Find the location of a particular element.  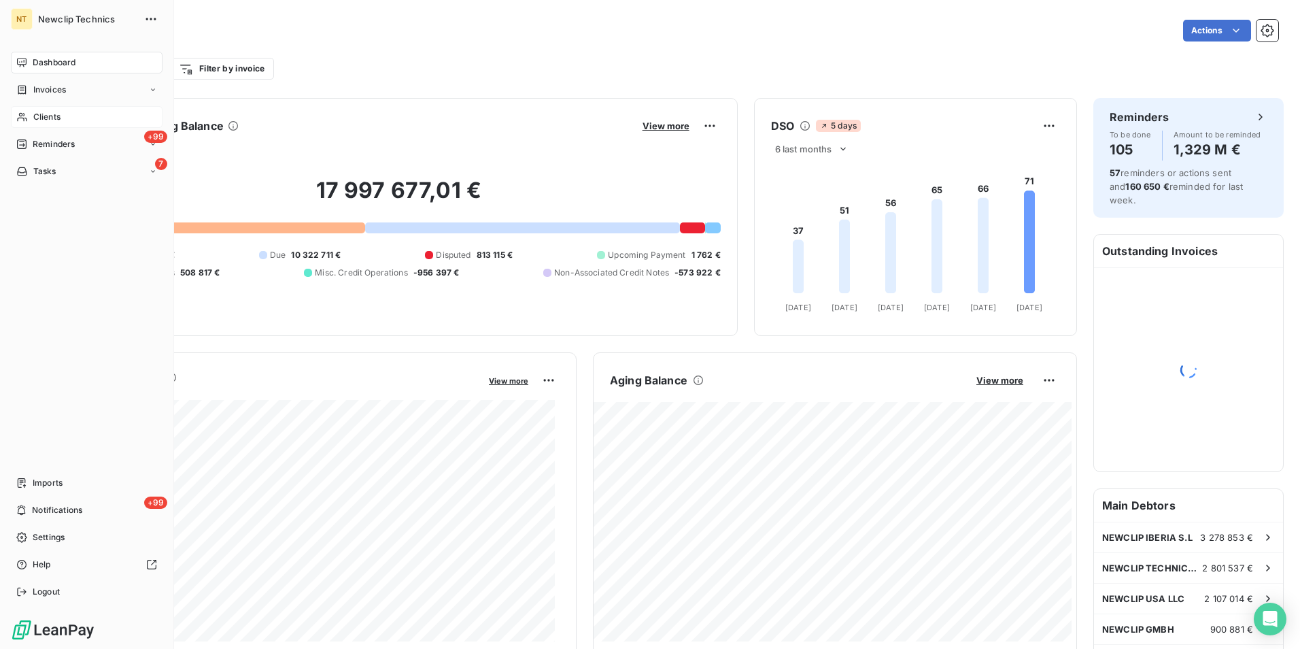

span: 10 322 711 € is located at coordinates (316, 255).